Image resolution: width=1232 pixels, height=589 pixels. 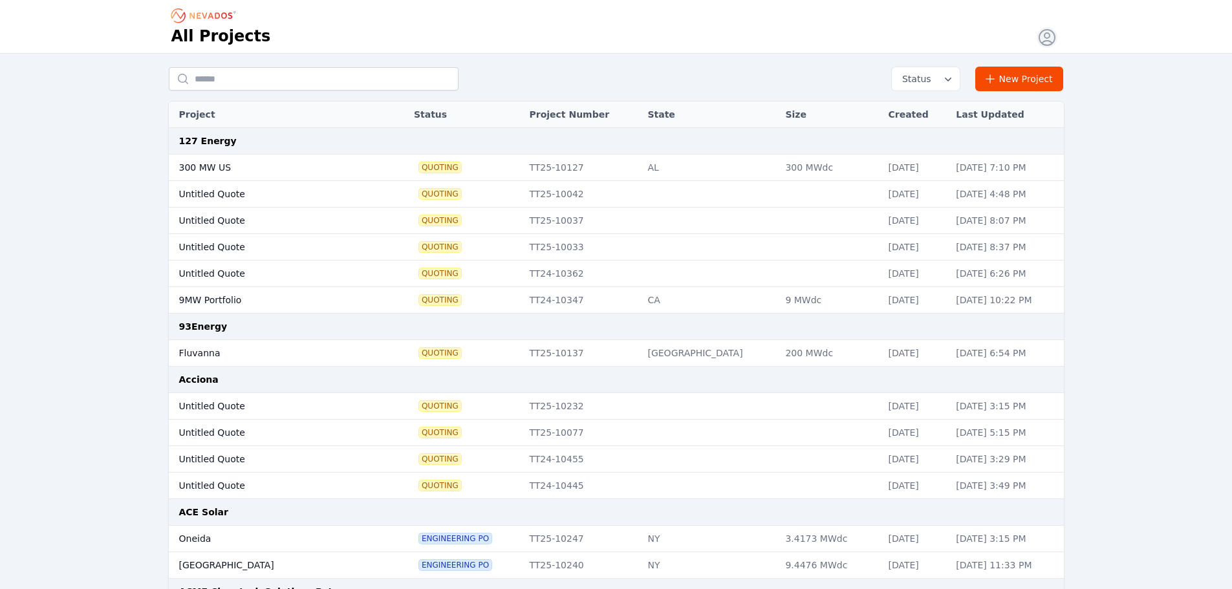 What do you see at coordinates (581, 406) in the screenshot?
I see `td: TT25-10232` at bounding box center [581, 406].